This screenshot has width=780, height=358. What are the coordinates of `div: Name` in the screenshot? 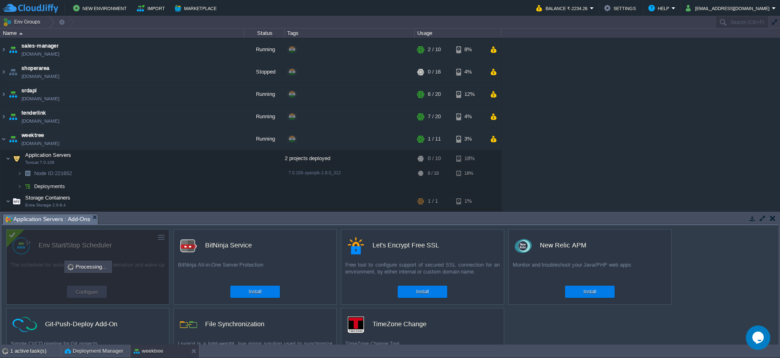 It's located at (122, 33).